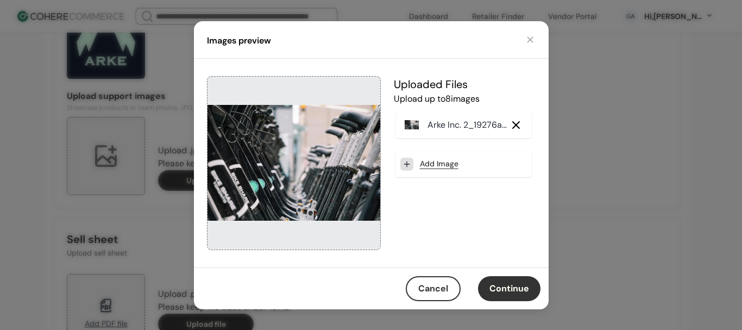  What do you see at coordinates (439, 163) in the screenshot?
I see `a: Add Image` at bounding box center [439, 163].